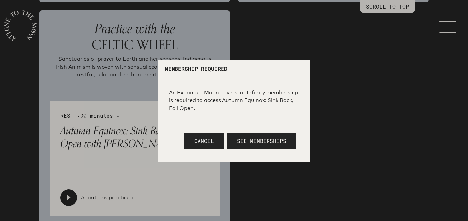 This screenshot has width=468, height=221. What do you see at coordinates (204, 141) in the screenshot?
I see `span: Cancel` at bounding box center [204, 141].